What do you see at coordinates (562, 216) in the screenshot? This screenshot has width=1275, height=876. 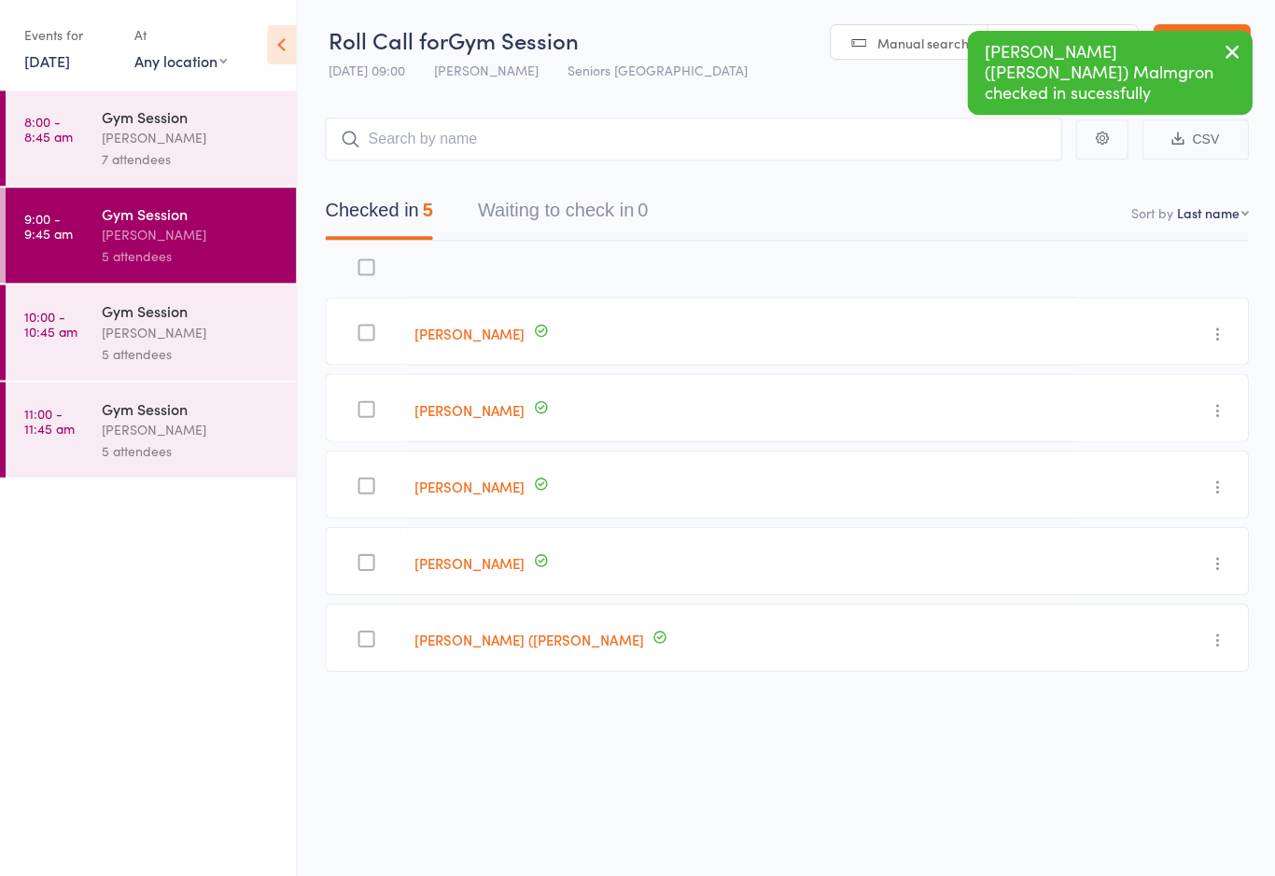 I see `button: Waiting to check in0` at bounding box center [562, 216].